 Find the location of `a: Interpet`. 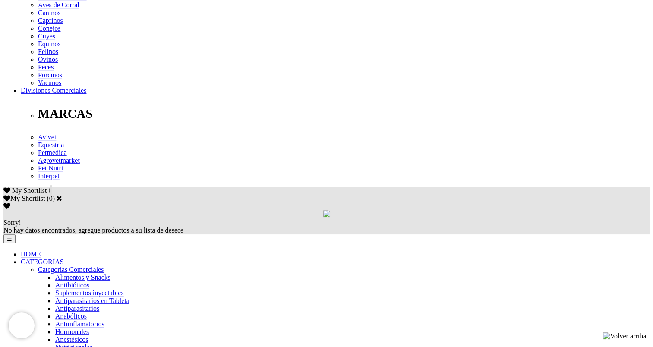

a: Interpet is located at coordinates (49, 176).